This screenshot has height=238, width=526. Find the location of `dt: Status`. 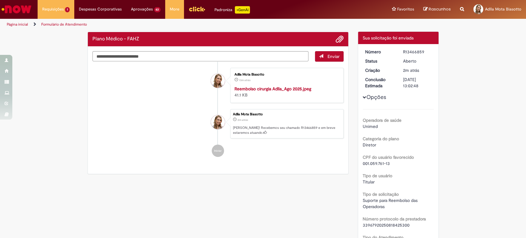

dt: Status is located at coordinates (380, 61).